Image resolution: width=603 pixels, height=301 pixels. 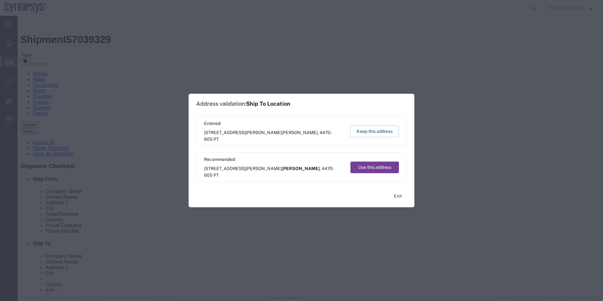 What do you see at coordinates (243, 104) in the screenshot?
I see `h1: Address validation:` at bounding box center [243, 104].